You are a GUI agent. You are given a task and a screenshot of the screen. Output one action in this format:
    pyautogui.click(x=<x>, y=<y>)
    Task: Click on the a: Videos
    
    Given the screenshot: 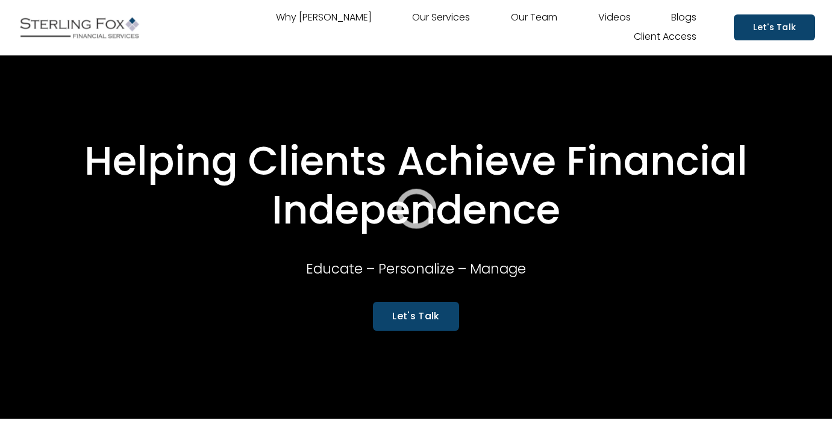 What is the action you would take?
    pyautogui.click(x=615, y=18)
    